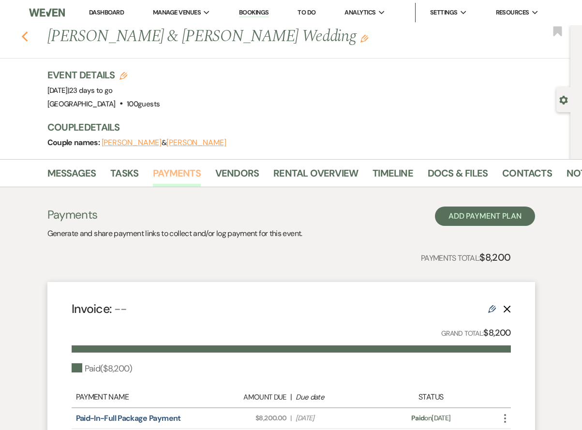 This screenshot has height=430, width=582. I want to click on span: Resources, so click(512, 13).